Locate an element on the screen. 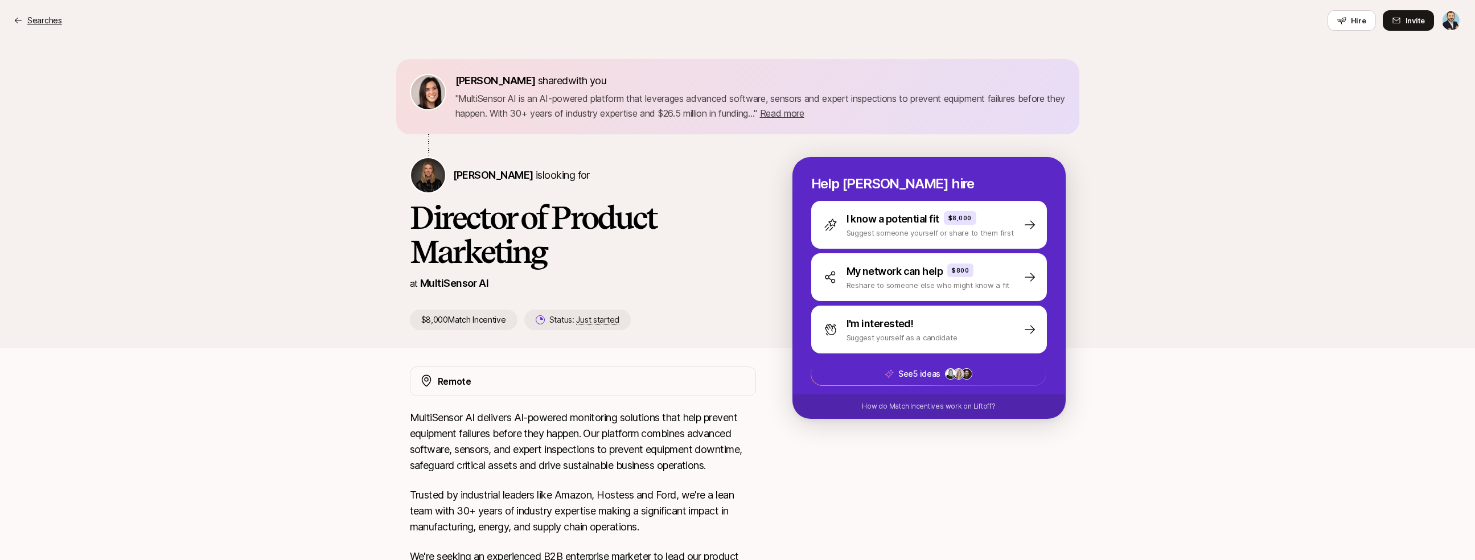 This screenshot has height=560, width=1475. img: f2101528_34a0_4ae5_b730_14853d96bcc6.jpg is located at coordinates (959, 374).